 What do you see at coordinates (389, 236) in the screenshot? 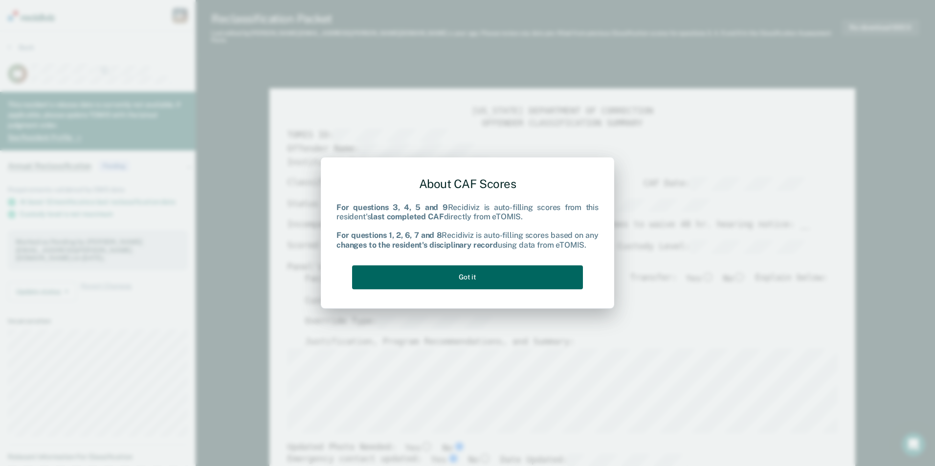
I see `b: For questions 1, 2, 6, 7 and 8` at bounding box center [389, 236].